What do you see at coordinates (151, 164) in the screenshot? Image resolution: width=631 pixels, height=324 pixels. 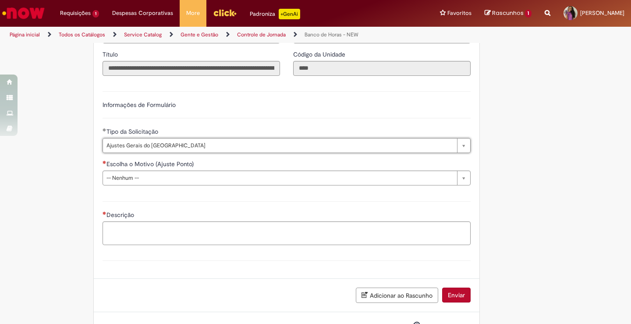 I see `span: Escolha o Motivo (Ajuste Ponto)` at bounding box center [151, 164].